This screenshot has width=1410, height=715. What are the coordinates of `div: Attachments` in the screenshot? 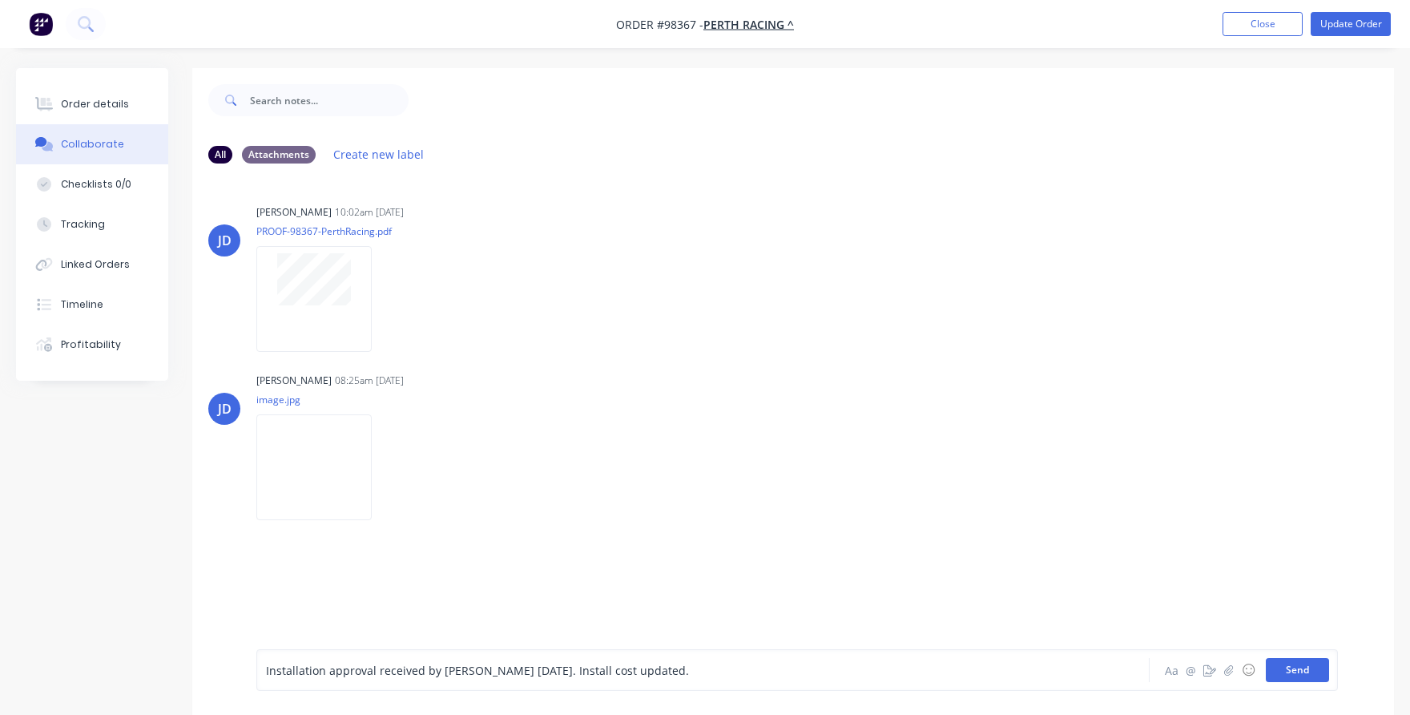 It's located at (279, 155).